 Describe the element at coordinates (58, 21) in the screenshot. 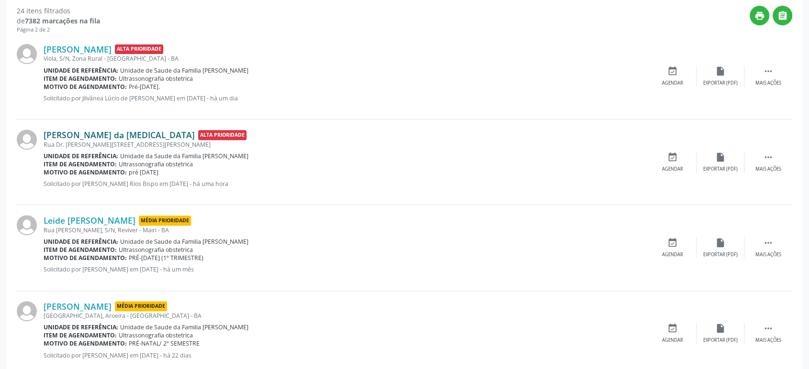

I see `div: de` at that location.